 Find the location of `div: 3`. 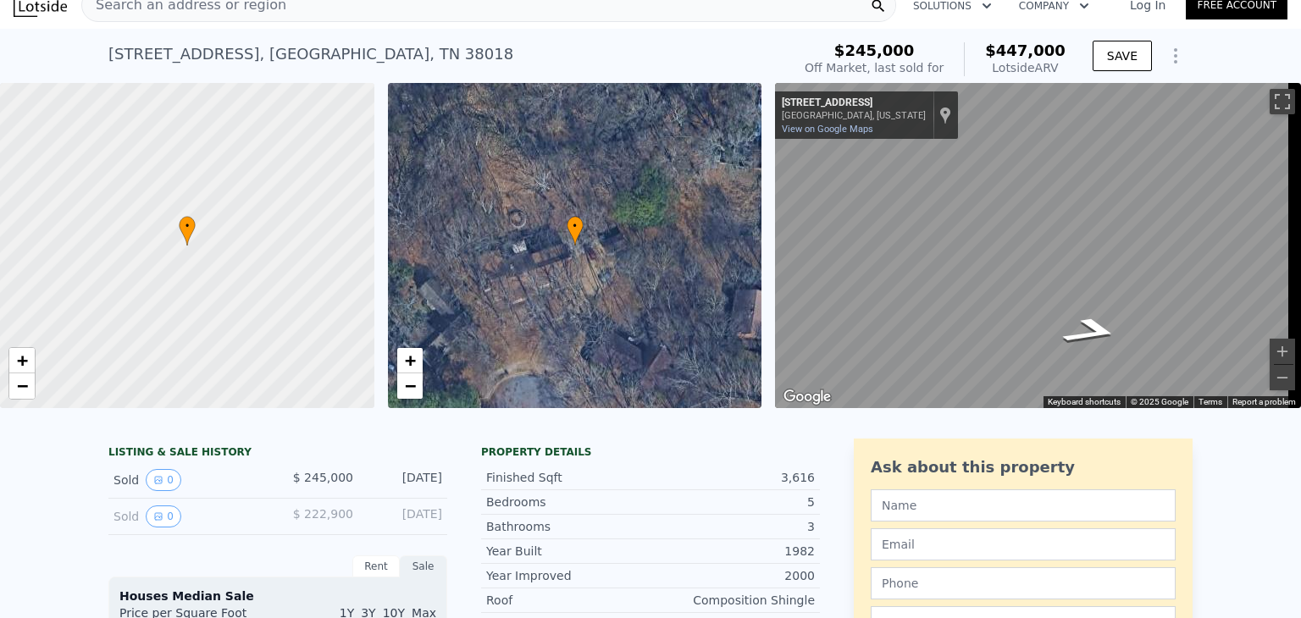

div: 3 is located at coordinates (733, 527).